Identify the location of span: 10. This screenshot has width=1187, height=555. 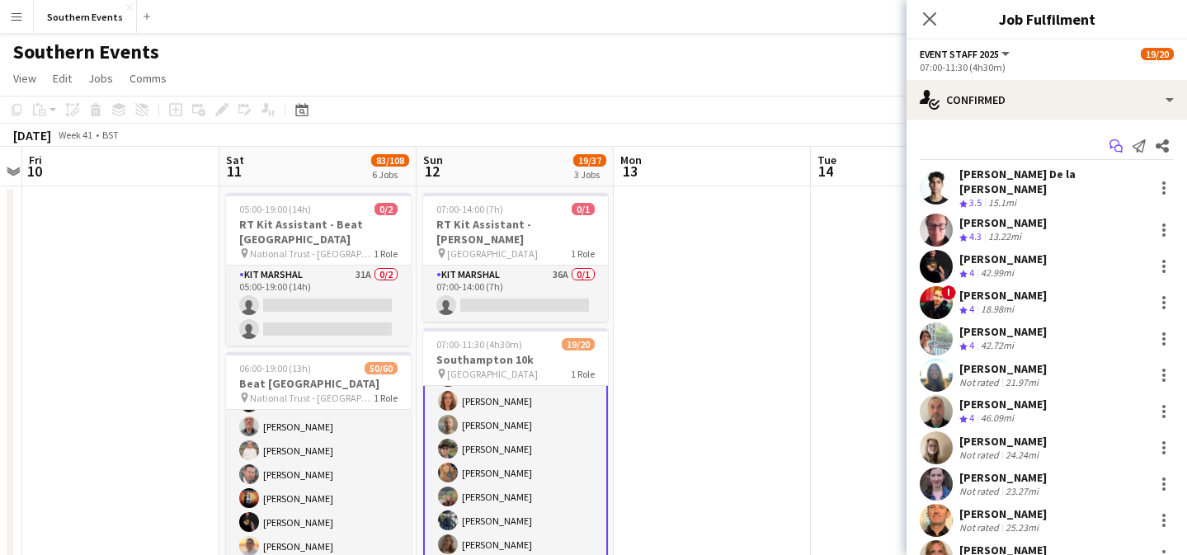
(34, 171).